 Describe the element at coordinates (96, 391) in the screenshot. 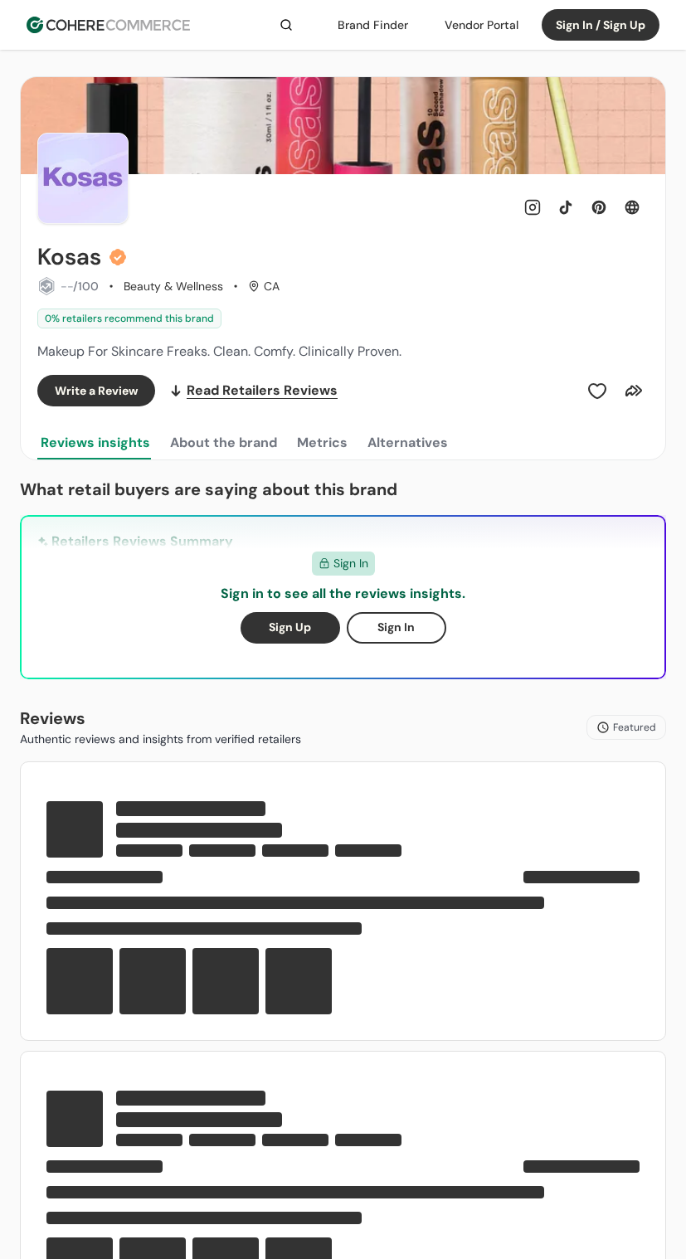

I see `button: Write a Review` at that location.